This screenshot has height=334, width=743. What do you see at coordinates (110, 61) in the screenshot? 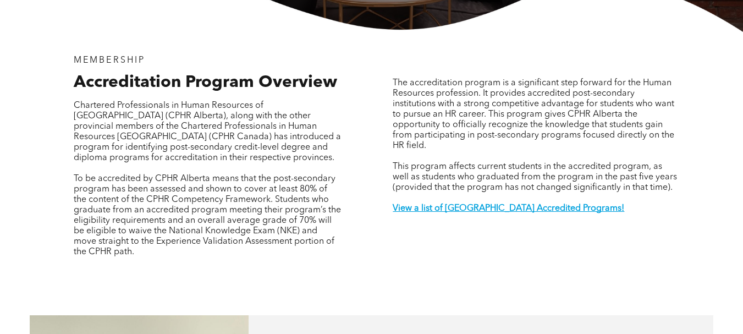
I see `span: MEMBERSHIP` at bounding box center [110, 61].